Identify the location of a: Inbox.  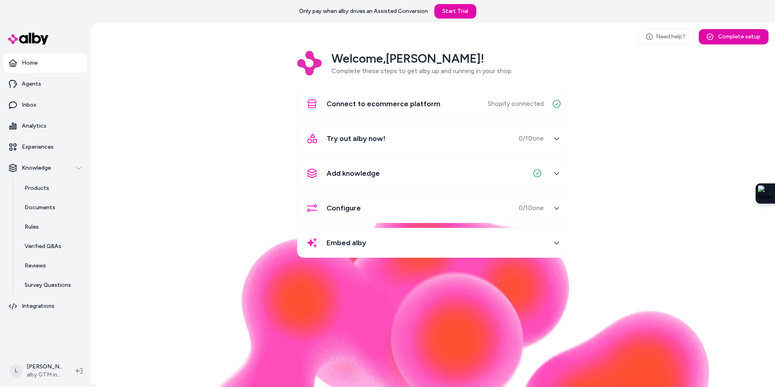
(45, 105).